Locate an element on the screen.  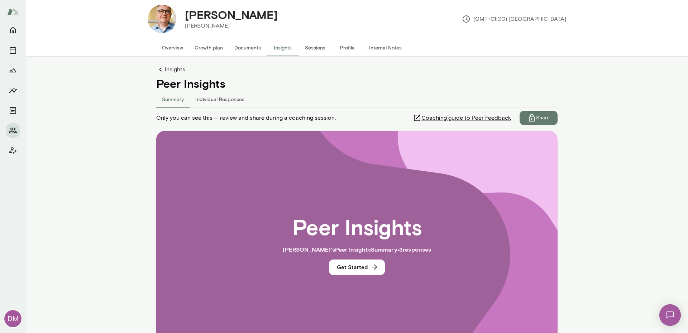
button: Profile is located at coordinates (347, 48).